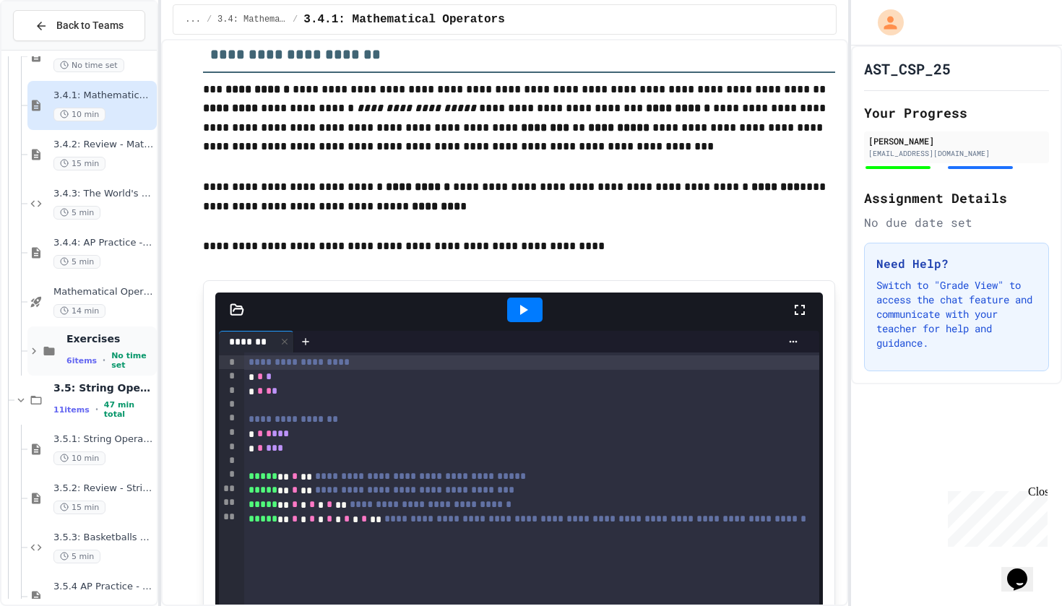 The image size is (1062, 606). What do you see at coordinates (103, 194) in the screenshot?
I see `span: 3.4.3: The World's Worst Farmers Market` at bounding box center [103, 194].